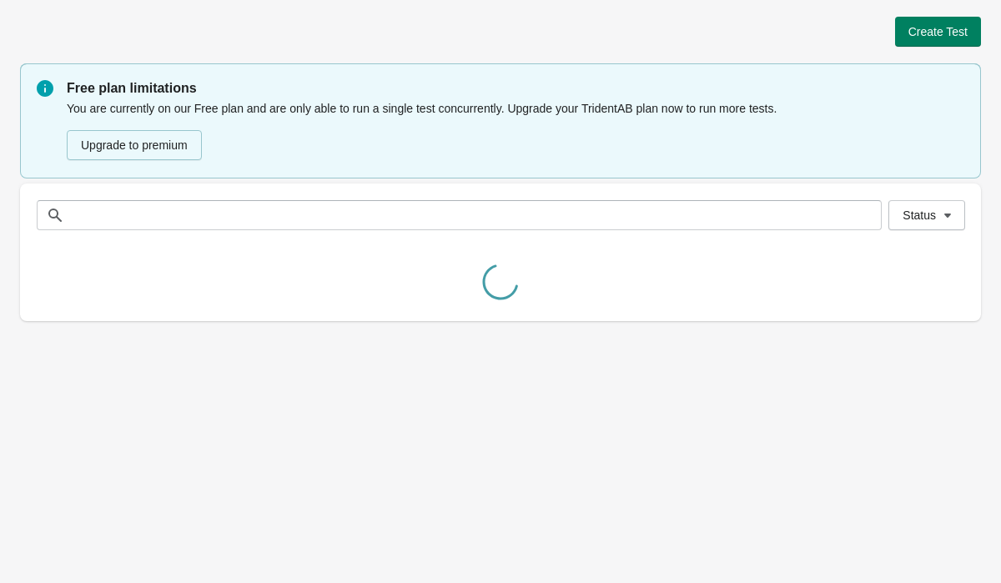 The height and width of the screenshot is (583, 1001). I want to click on div: You are currently on our Free plan and are only able to run a single test concurrently. Upgrade y..., so click(515, 130).